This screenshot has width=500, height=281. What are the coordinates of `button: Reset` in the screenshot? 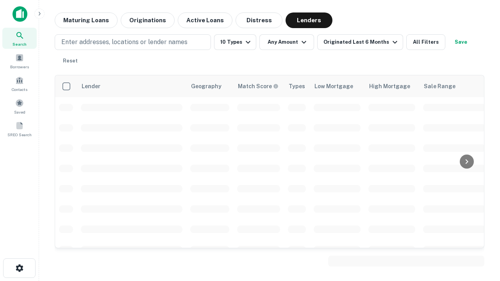 It's located at (70, 61).